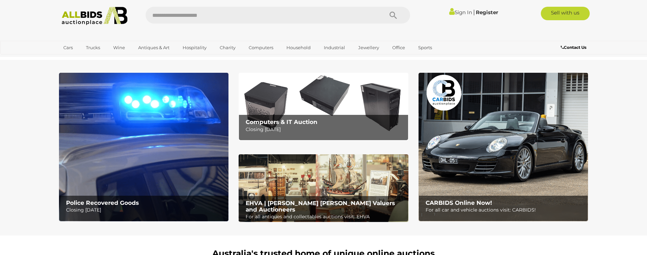 Image resolution: width=647 pixels, height=255 pixels. I want to click on a: Industrial, so click(334, 47).